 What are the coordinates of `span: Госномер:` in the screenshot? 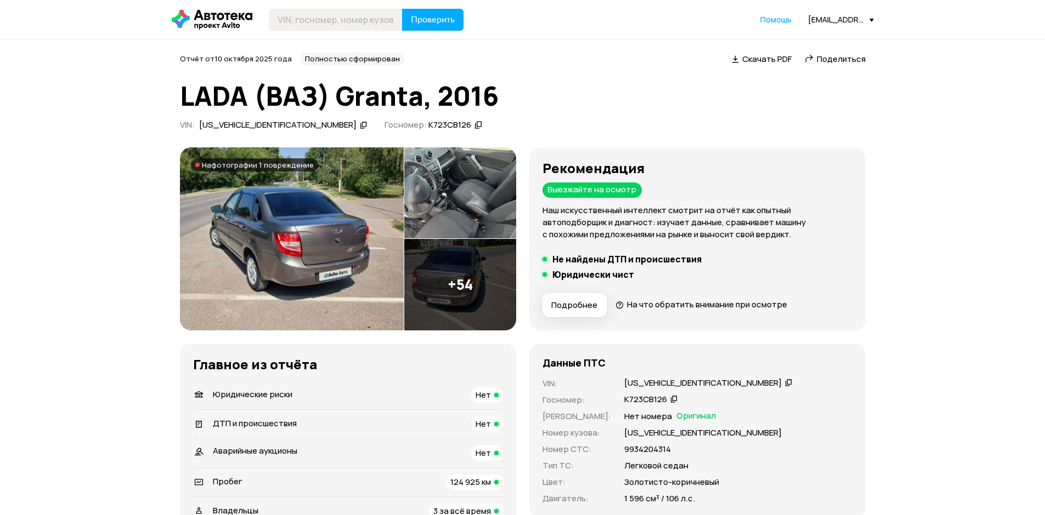 It's located at (405, 124).